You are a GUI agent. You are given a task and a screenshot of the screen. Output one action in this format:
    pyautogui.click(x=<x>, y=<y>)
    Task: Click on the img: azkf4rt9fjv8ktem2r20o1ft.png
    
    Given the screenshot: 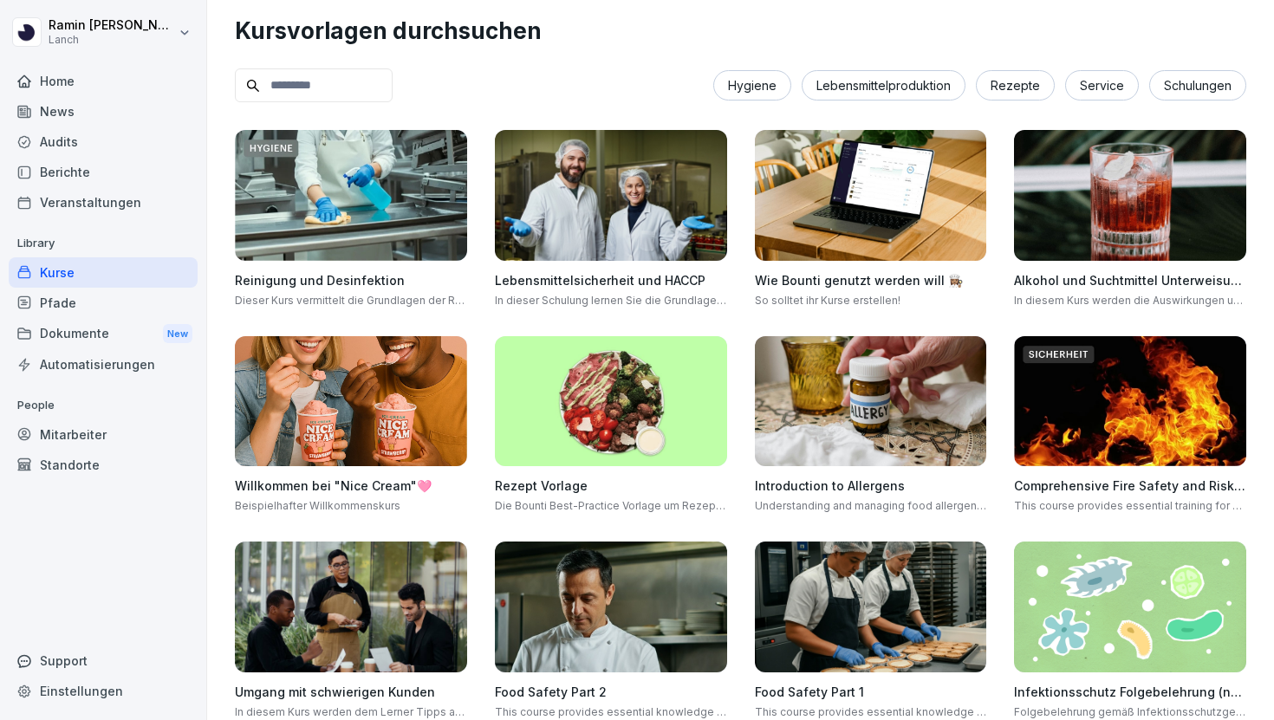 What is the action you would take?
    pyautogui.click(x=871, y=606)
    